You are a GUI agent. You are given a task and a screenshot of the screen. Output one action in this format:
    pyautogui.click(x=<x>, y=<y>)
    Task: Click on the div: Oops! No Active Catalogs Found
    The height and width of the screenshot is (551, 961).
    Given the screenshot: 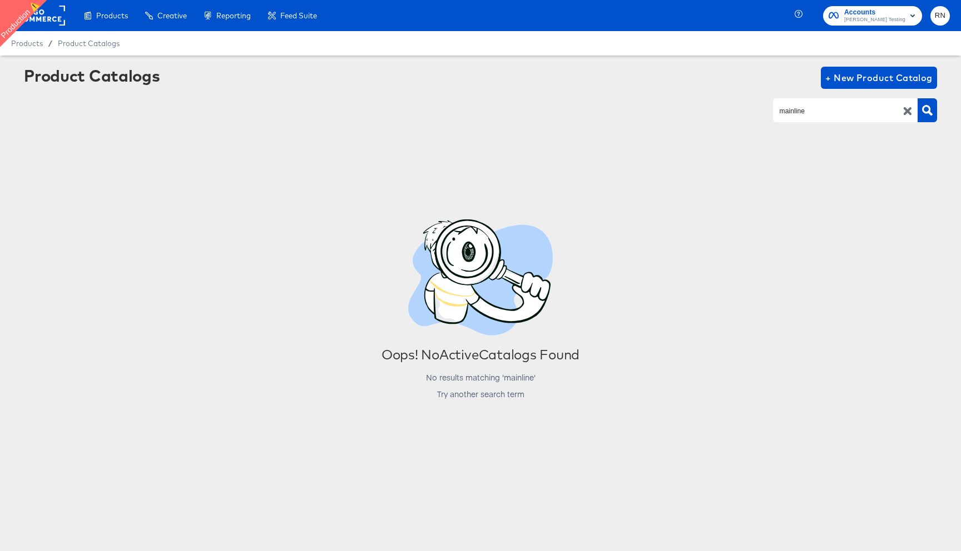 What is the action you would take?
    pyautogui.click(x=480, y=355)
    